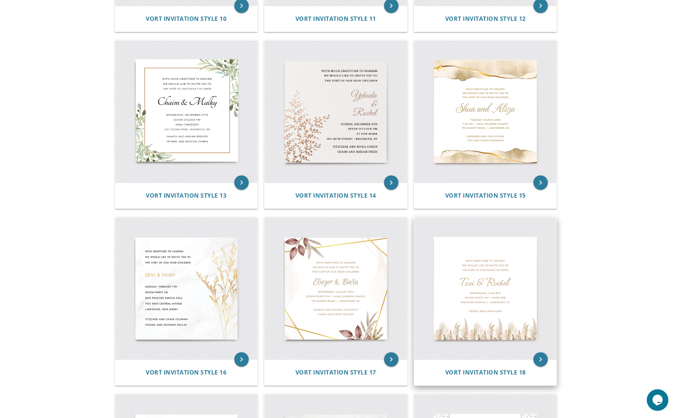  Describe the element at coordinates (485, 19) in the screenshot. I see `a: Vort Invitation Style 12` at that location.